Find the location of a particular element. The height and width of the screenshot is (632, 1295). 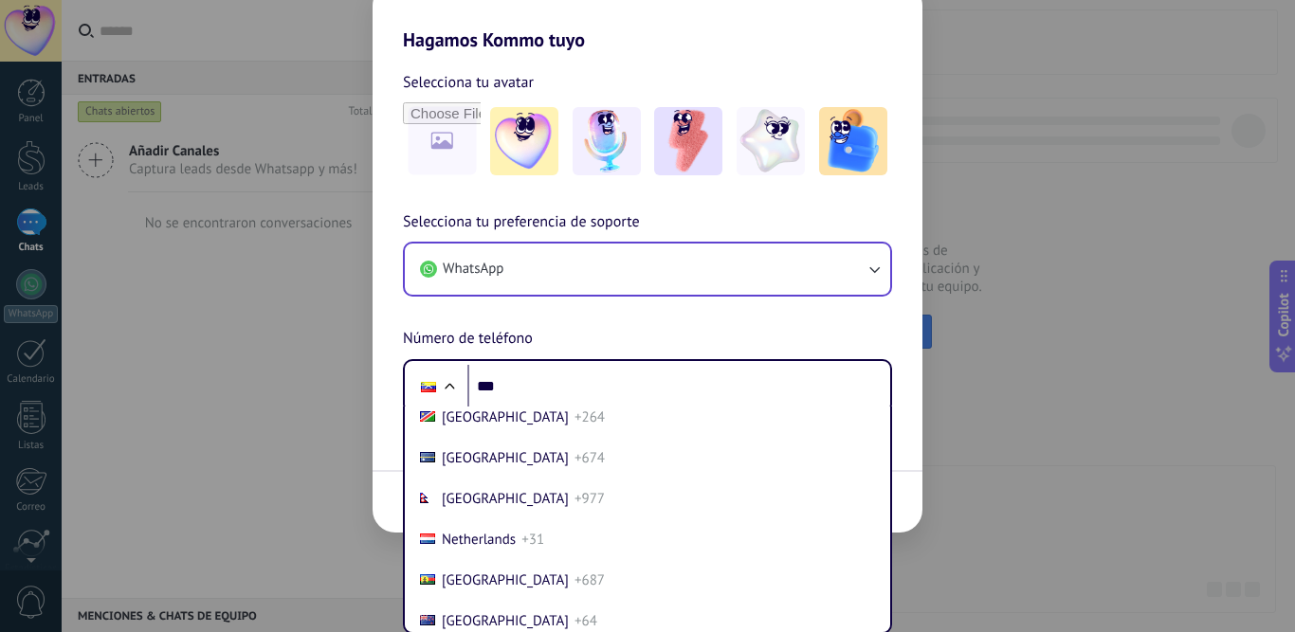

span: +977 is located at coordinates (590, 499).